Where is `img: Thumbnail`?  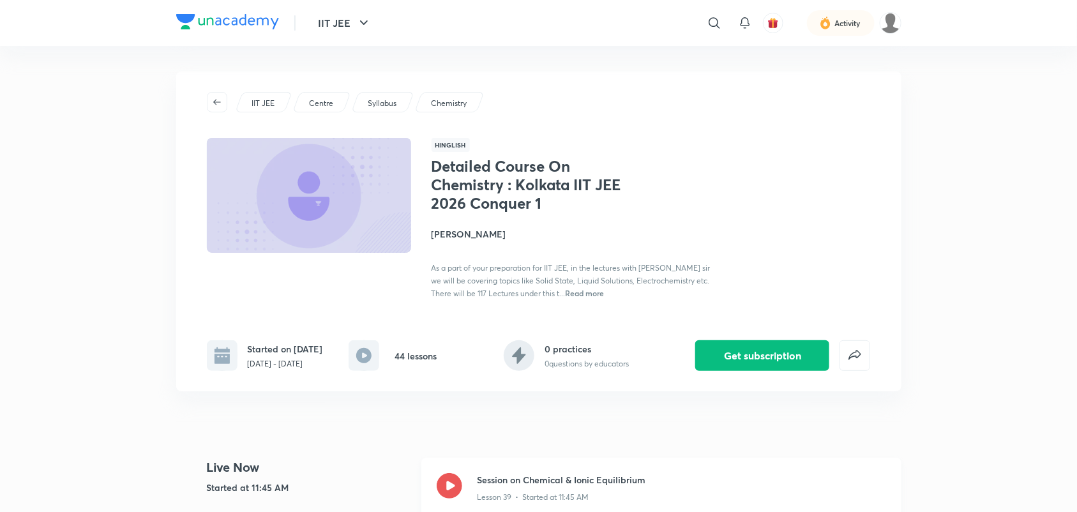 img: Thumbnail is located at coordinates (308, 195).